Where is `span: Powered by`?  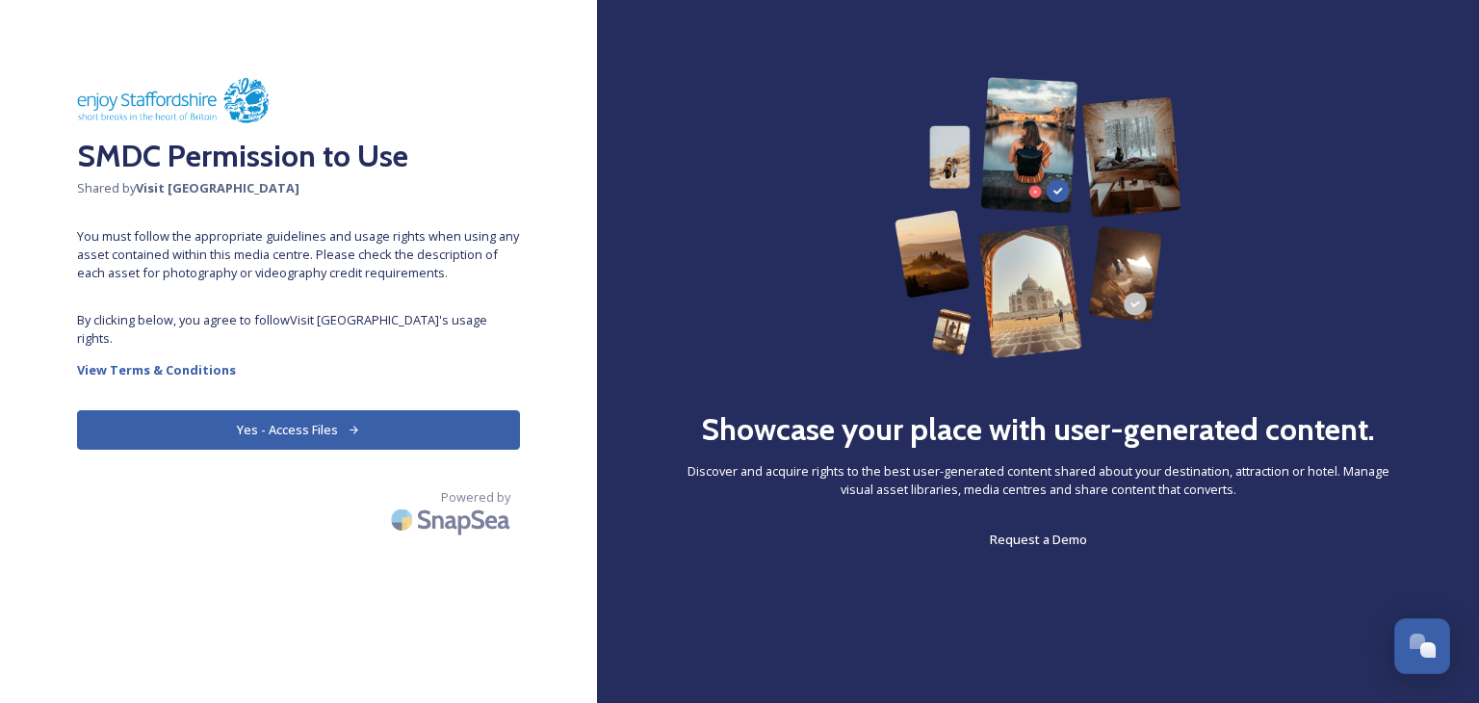
span: Powered by is located at coordinates (476, 497).